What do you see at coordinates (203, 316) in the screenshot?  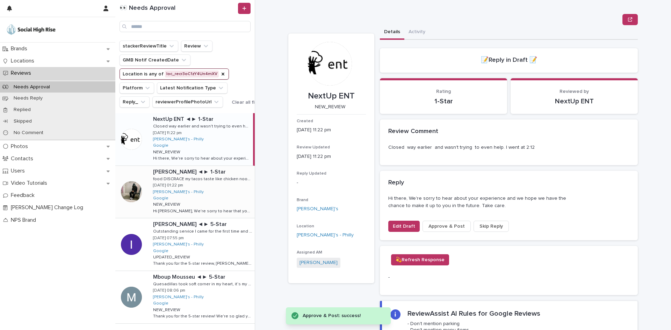 I see `p: Thank you for the 5-star review! We're so glad you've enjoyed your visits and we'll be sure to pa...` at bounding box center [203, 316].